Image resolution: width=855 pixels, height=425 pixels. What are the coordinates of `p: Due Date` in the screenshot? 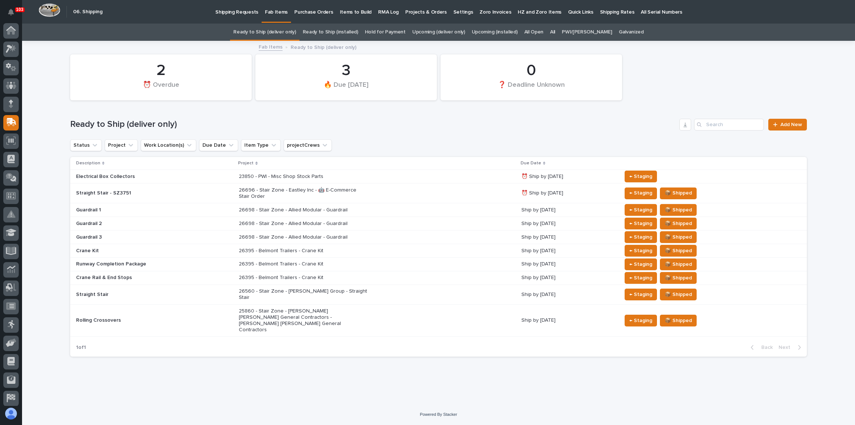 It's located at (531, 163).